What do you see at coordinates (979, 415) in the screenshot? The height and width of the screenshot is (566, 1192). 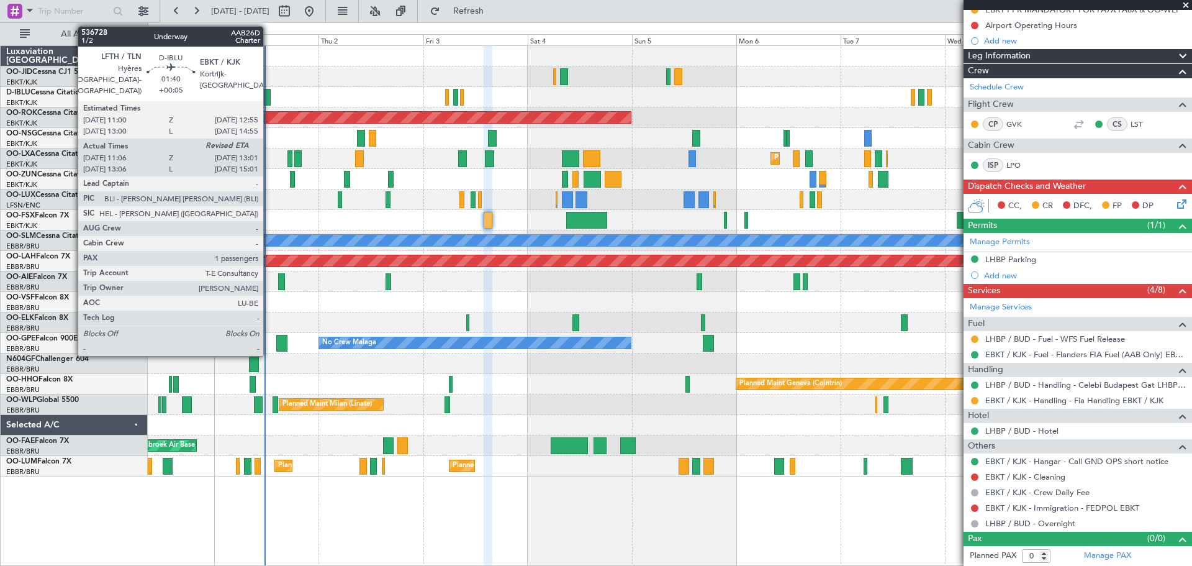 I see `span: Hotel` at bounding box center [979, 415].